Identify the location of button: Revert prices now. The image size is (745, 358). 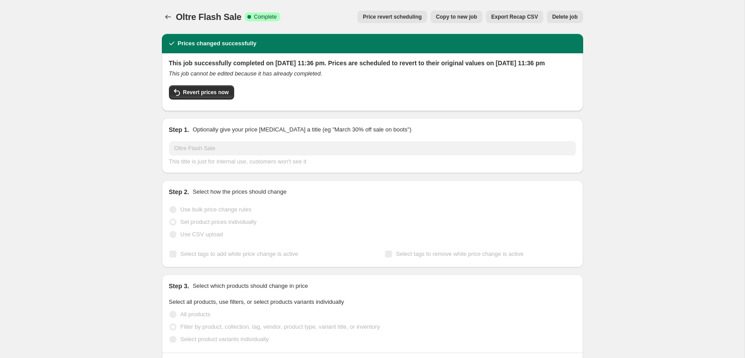
(201, 92).